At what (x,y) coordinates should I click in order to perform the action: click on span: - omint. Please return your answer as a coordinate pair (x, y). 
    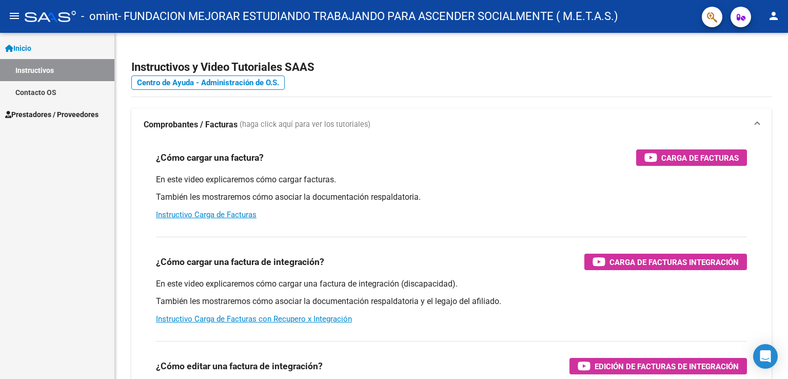
    Looking at the image, I should click on (100, 16).